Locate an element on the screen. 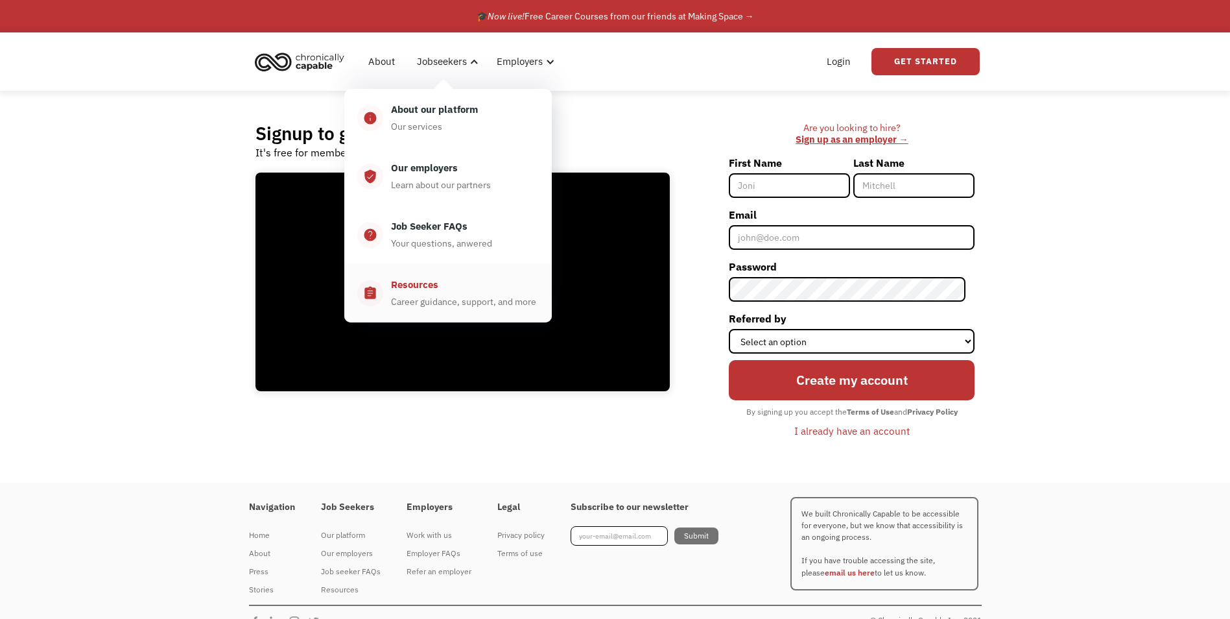  div: Career guidance, support, and more is located at coordinates (464, 301).